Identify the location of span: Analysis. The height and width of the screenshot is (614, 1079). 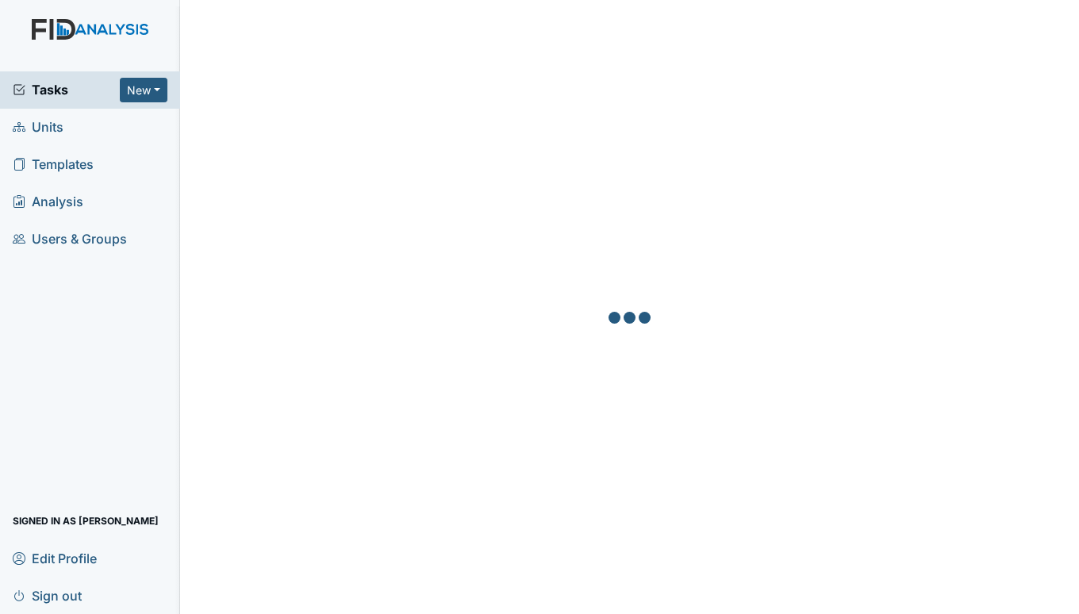
(48, 201).